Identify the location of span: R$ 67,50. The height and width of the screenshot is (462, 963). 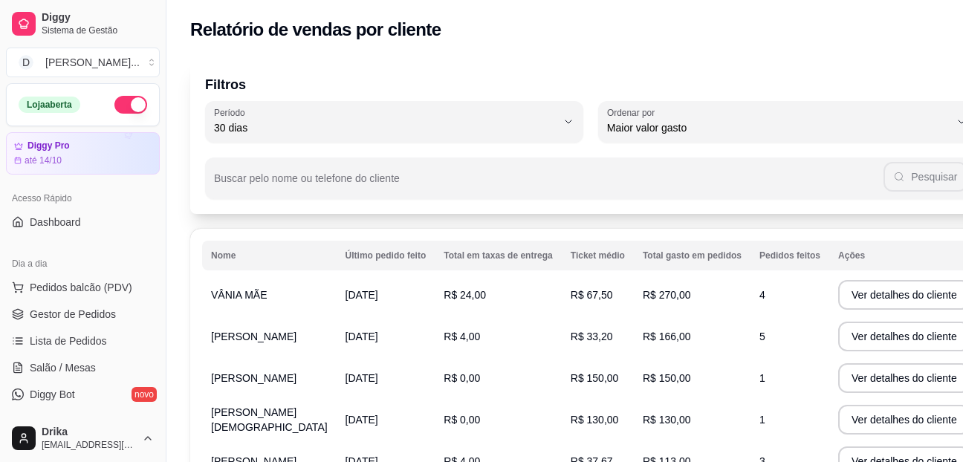
(591, 295).